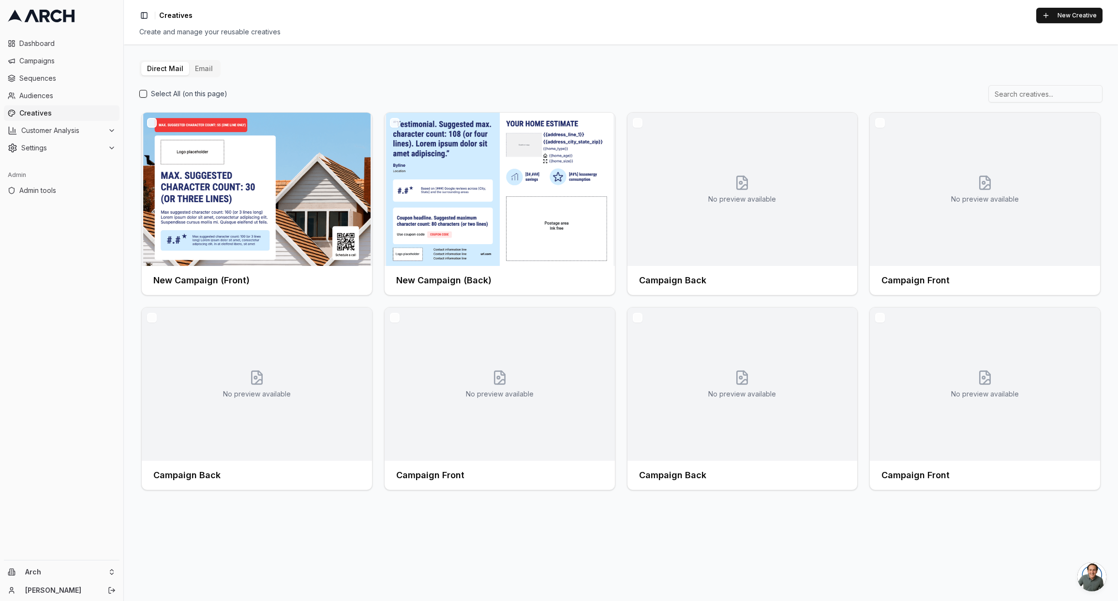  I want to click on button: Log out, so click(112, 591).